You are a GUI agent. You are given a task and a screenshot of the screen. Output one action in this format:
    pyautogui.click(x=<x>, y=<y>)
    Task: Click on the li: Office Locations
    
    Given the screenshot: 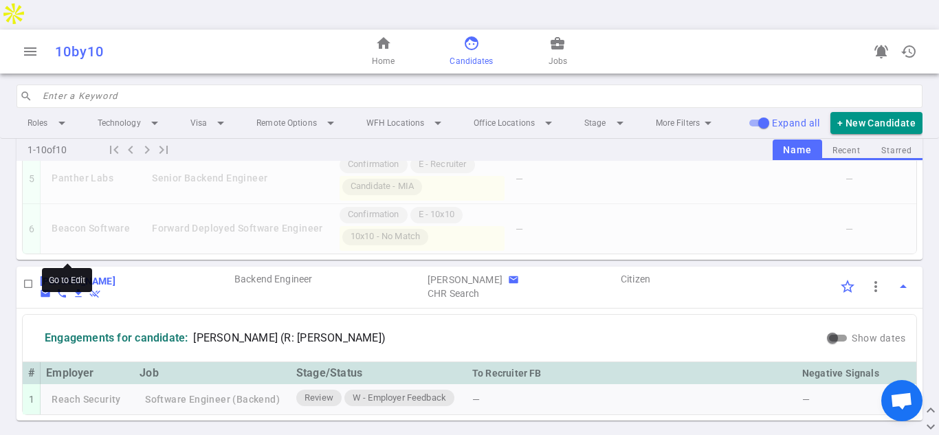 What is the action you would take?
    pyautogui.click(x=515, y=123)
    